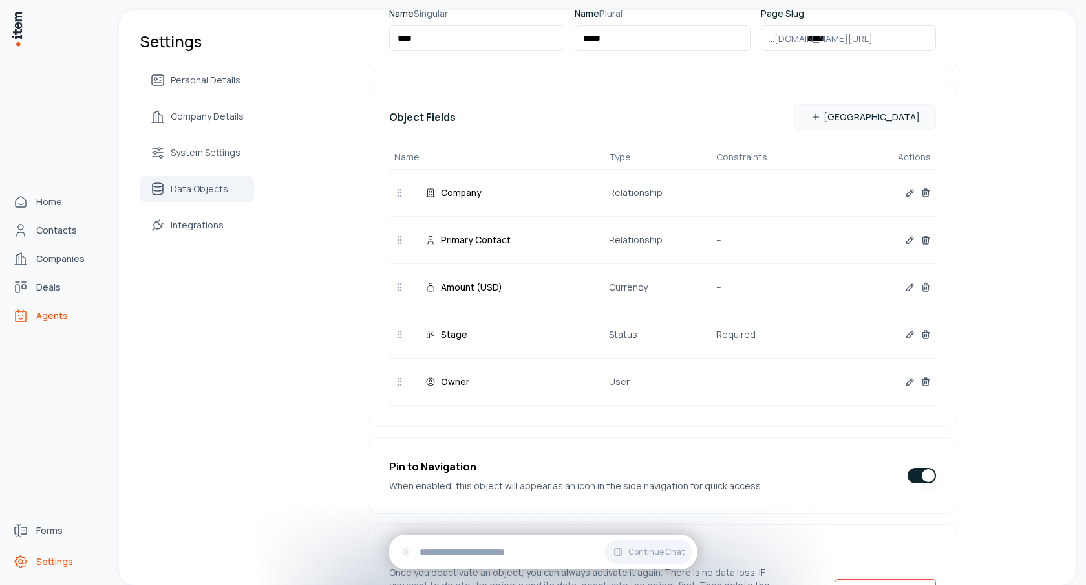 The image size is (1086, 585). What do you see at coordinates (197, 225) in the screenshot?
I see `span: Integrations` at bounding box center [197, 225].